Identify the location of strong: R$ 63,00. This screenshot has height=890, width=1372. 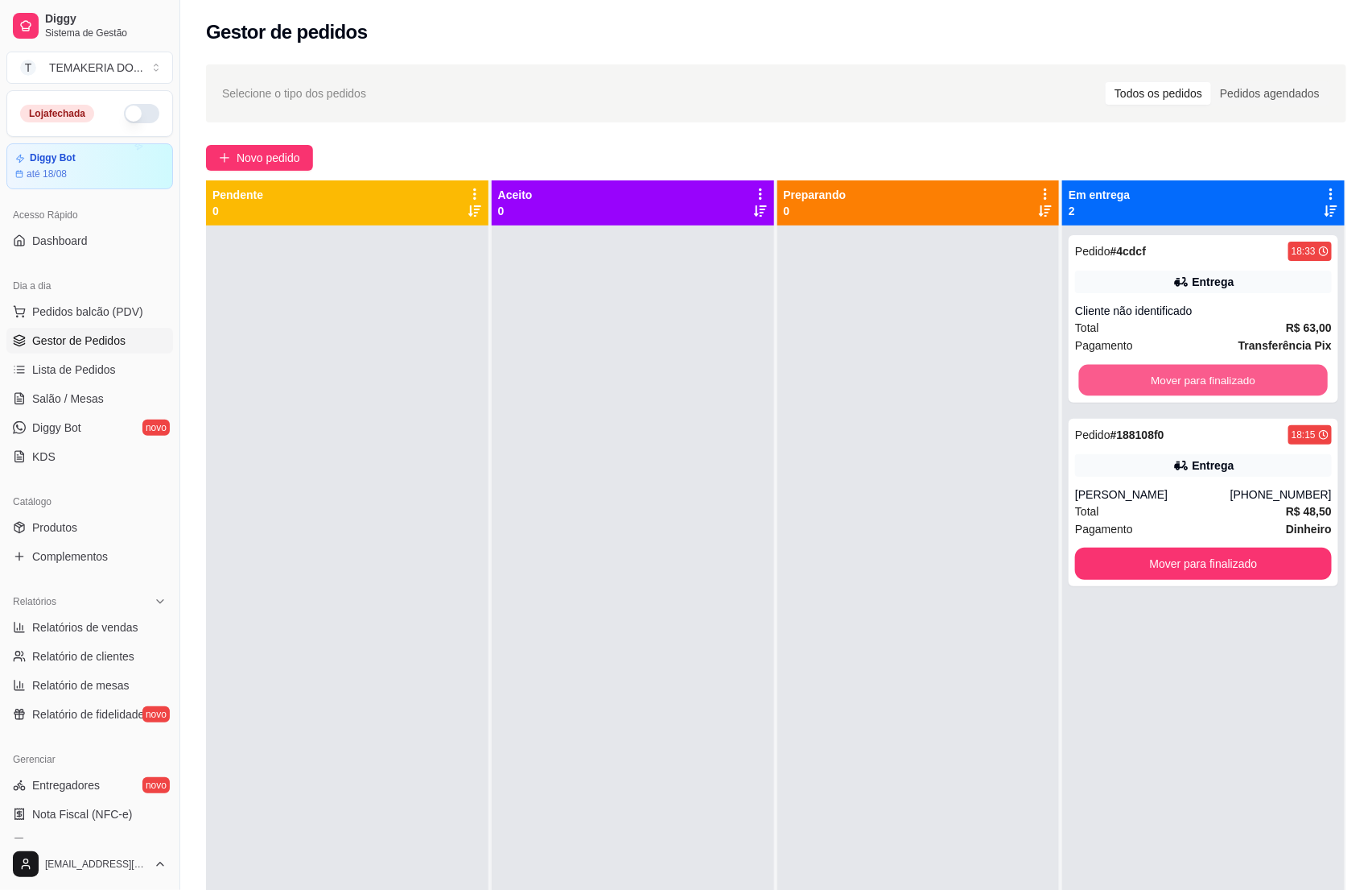
(1308, 328).